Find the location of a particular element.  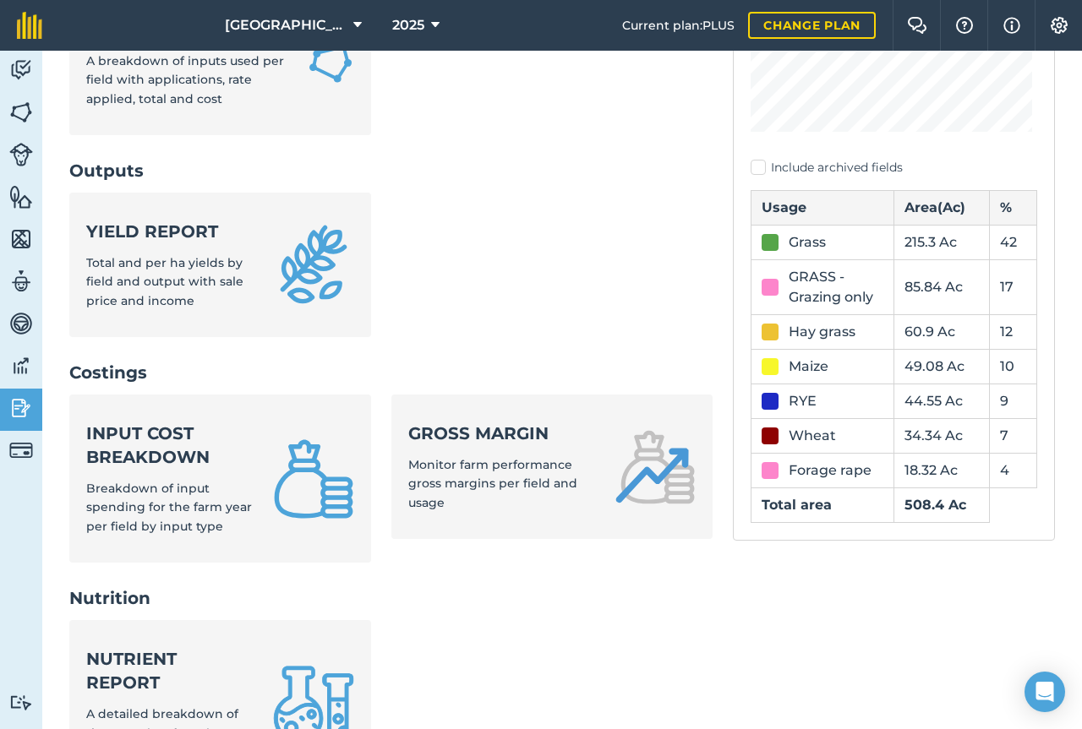

div: Maize is located at coordinates (808, 367).